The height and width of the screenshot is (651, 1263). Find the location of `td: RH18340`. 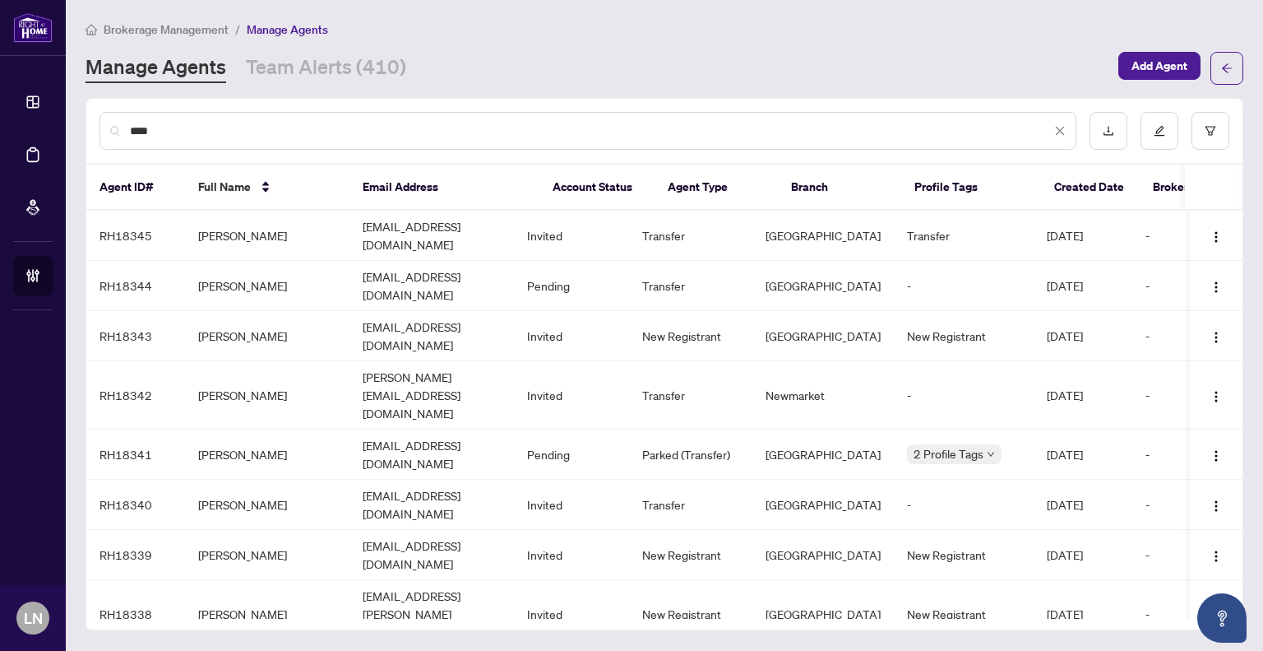

td: RH18340 is located at coordinates (136, 504).